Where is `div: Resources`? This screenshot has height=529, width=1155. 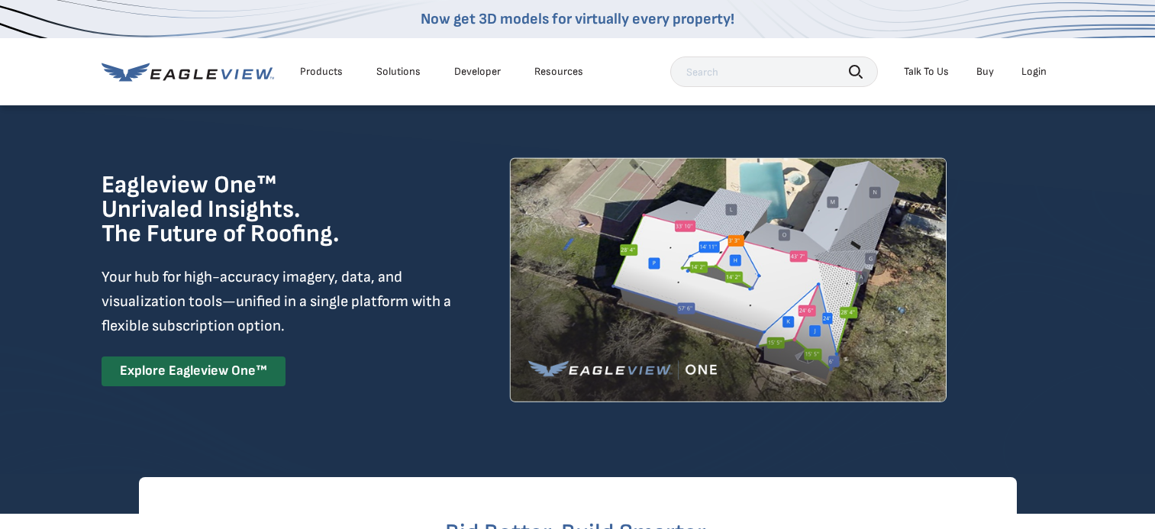
div: Resources is located at coordinates (559, 72).